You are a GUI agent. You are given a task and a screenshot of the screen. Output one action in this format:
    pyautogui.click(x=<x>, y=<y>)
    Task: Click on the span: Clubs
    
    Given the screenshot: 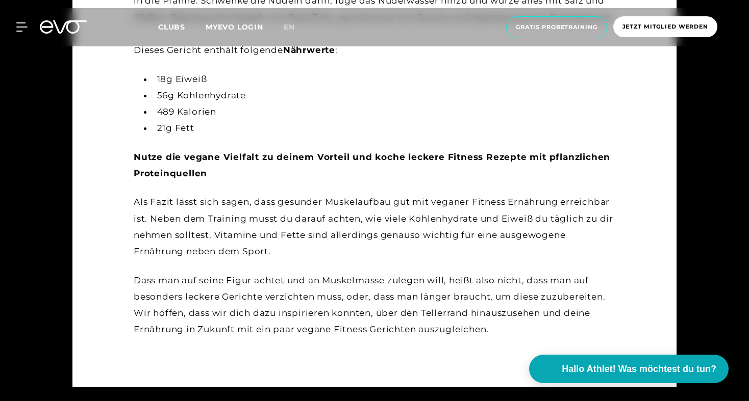 What is the action you would take?
    pyautogui.click(x=171, y=27)
    